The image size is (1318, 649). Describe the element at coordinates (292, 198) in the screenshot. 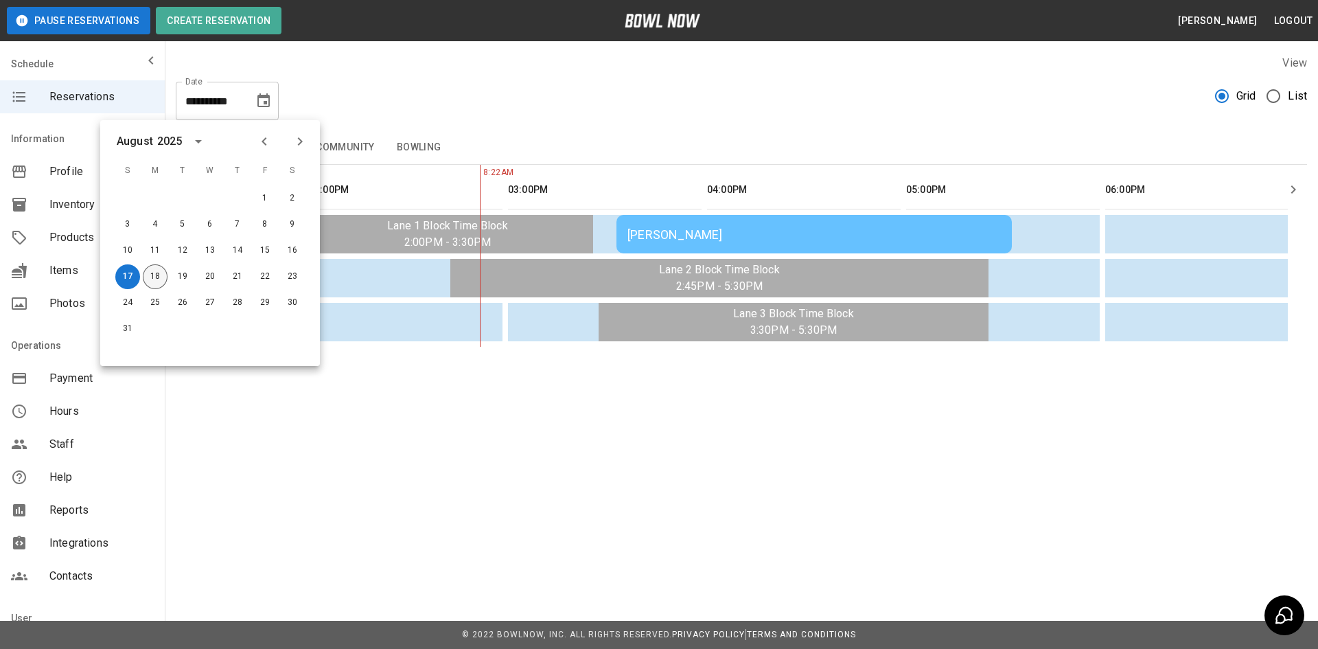

I see `button: Aug 2, 2025` at that location.